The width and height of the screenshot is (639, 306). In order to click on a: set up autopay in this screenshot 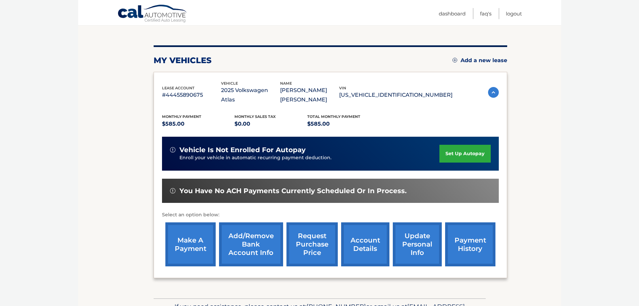, I will do `click(465, 153)`.